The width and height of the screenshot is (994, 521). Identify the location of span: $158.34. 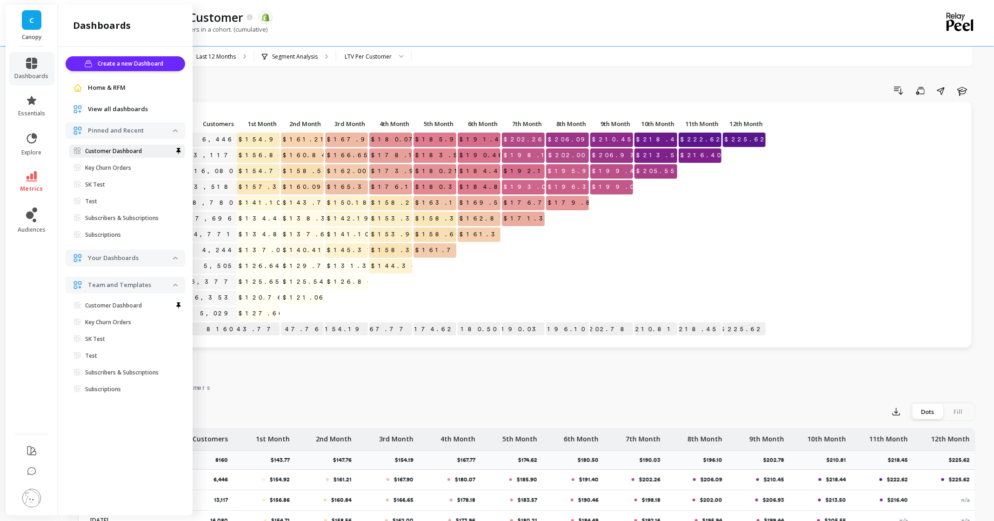
(397, 250).